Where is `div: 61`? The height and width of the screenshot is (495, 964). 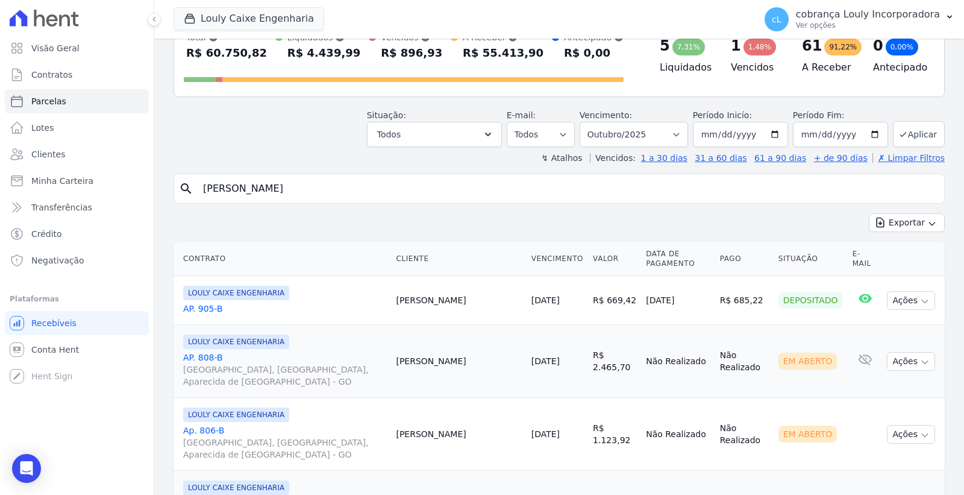 div: 61 is located at coordinates (812, 46).